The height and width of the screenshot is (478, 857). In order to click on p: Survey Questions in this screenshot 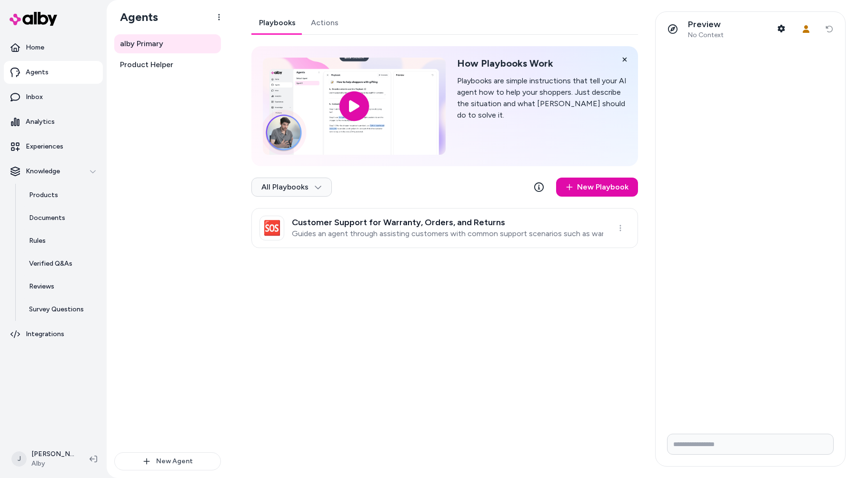, I will do `click(56, 309)`.